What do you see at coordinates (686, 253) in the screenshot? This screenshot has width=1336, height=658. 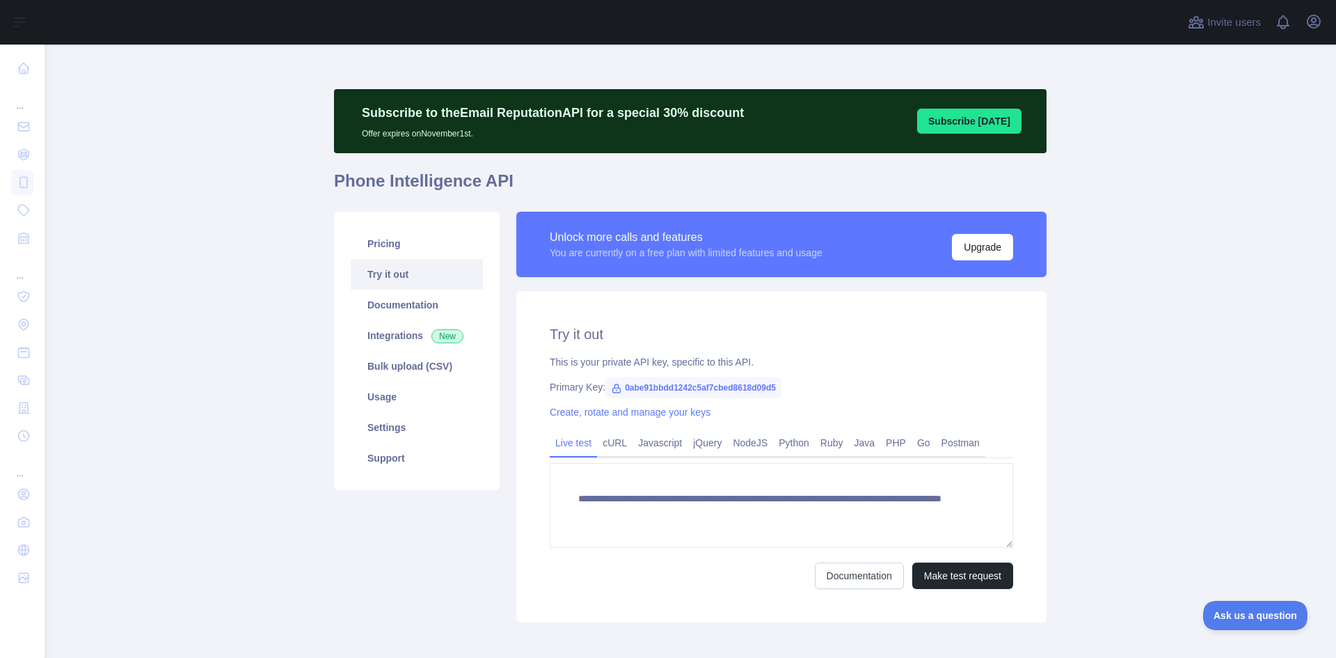 I see `div: You are currently on a free plan with limited features and usage` at bounding box center [686, 253].